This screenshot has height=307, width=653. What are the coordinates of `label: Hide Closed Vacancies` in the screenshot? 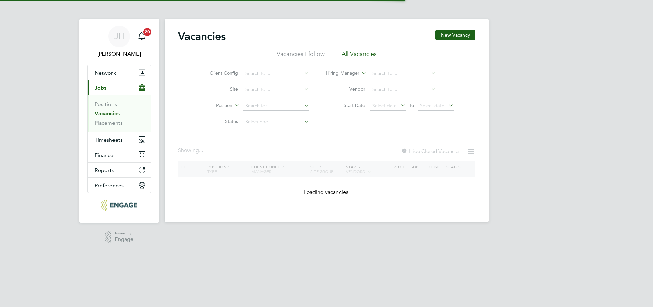 It's located at (431, 151).